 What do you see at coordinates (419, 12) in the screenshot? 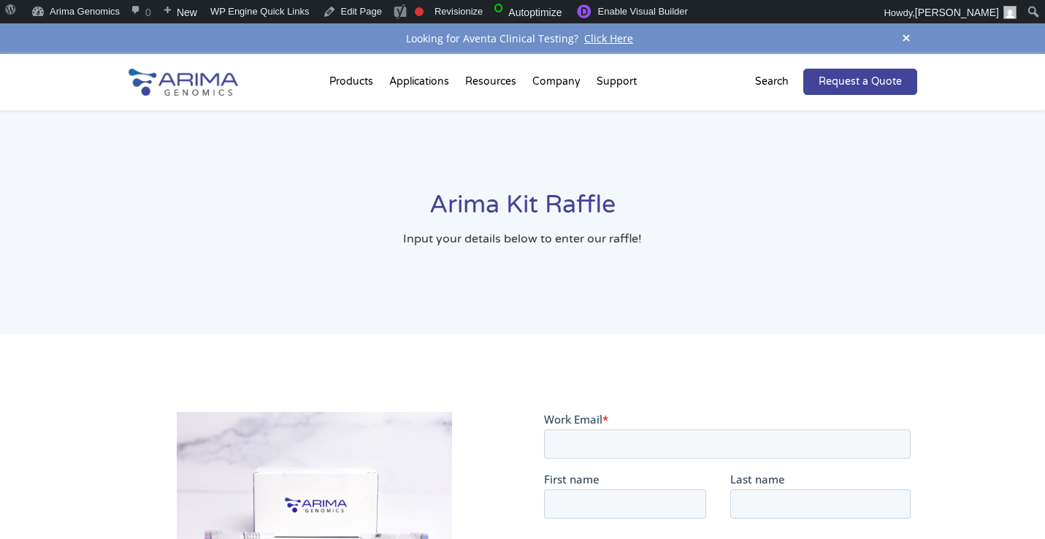
I see `div: Focus keyphrase not set` at bounding box center [419, 12].